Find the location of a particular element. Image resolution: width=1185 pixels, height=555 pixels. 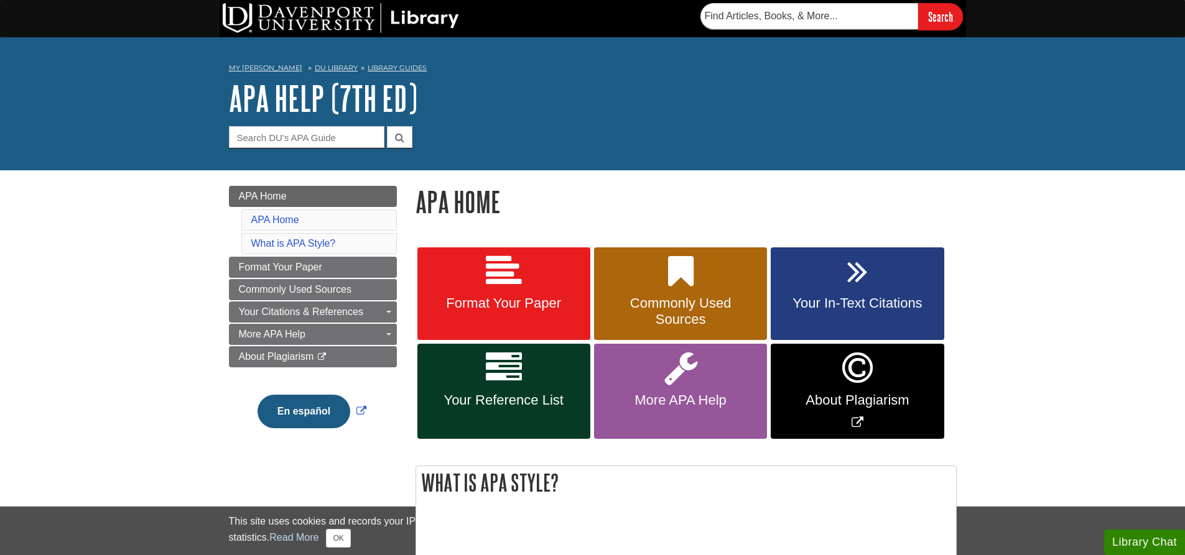

a: Your Reference List is located at coordinates (504, 391).